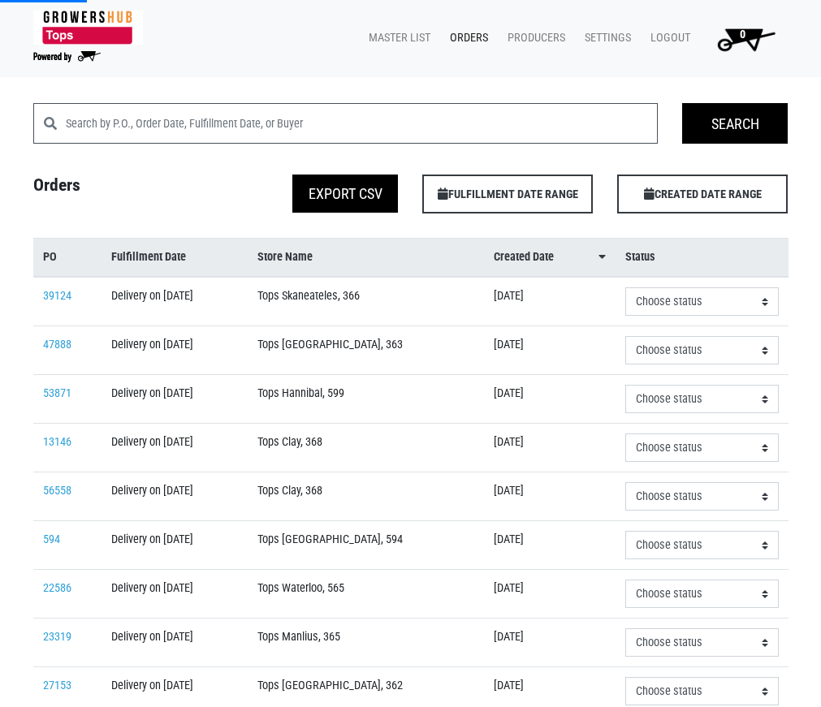 Image resolution: width=821 pixels, height=707 pixels. What do you see at coordinates (57, 491) in the screenshot?
I see `a: 56558` at bounding box center [57, 491].